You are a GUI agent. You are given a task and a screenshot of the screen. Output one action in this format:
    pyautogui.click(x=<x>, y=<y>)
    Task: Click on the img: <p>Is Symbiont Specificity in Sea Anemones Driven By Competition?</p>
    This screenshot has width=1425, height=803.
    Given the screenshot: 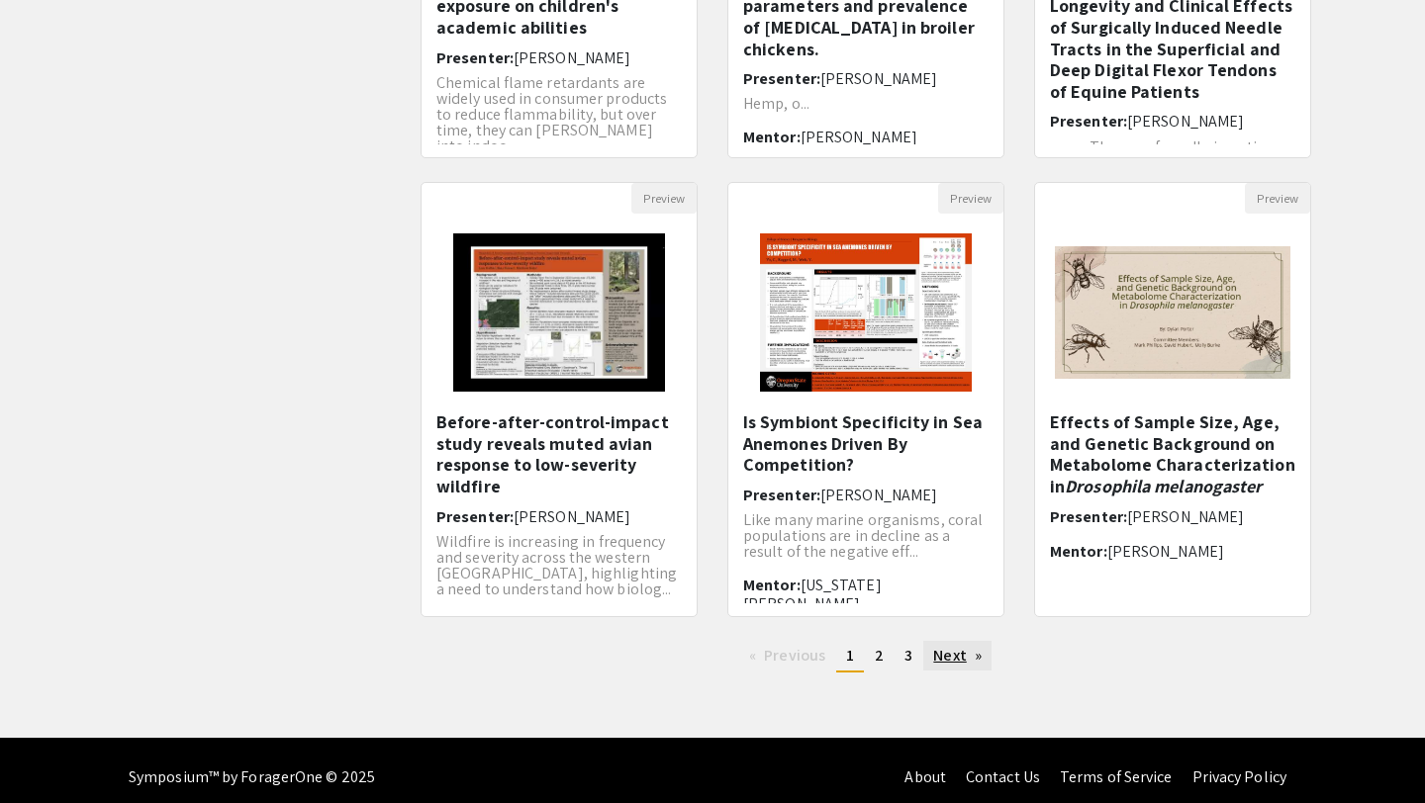 What is the action you would take?
    pyautogui.click(x=865, y=313)
    